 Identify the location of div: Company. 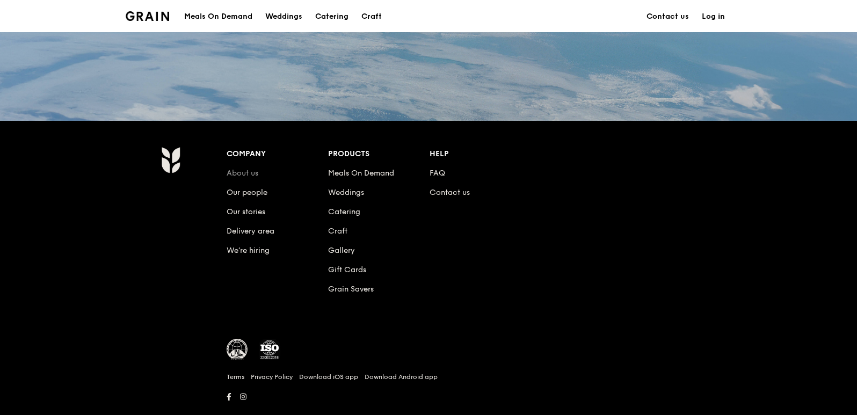
(277, 154).